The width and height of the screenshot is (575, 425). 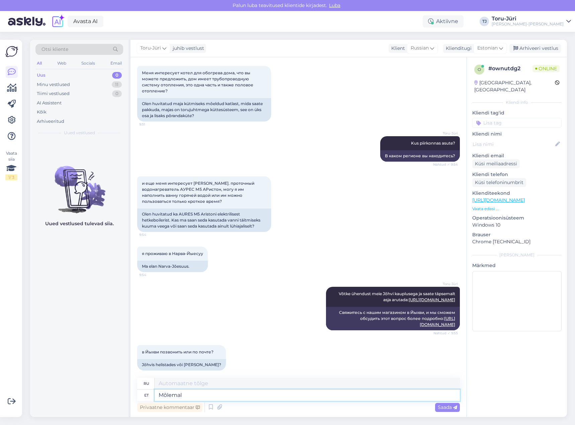 What do you see at coordinates (146, 384) in the screenshot?
I see `div: ru` at bounding box center [146, 384].